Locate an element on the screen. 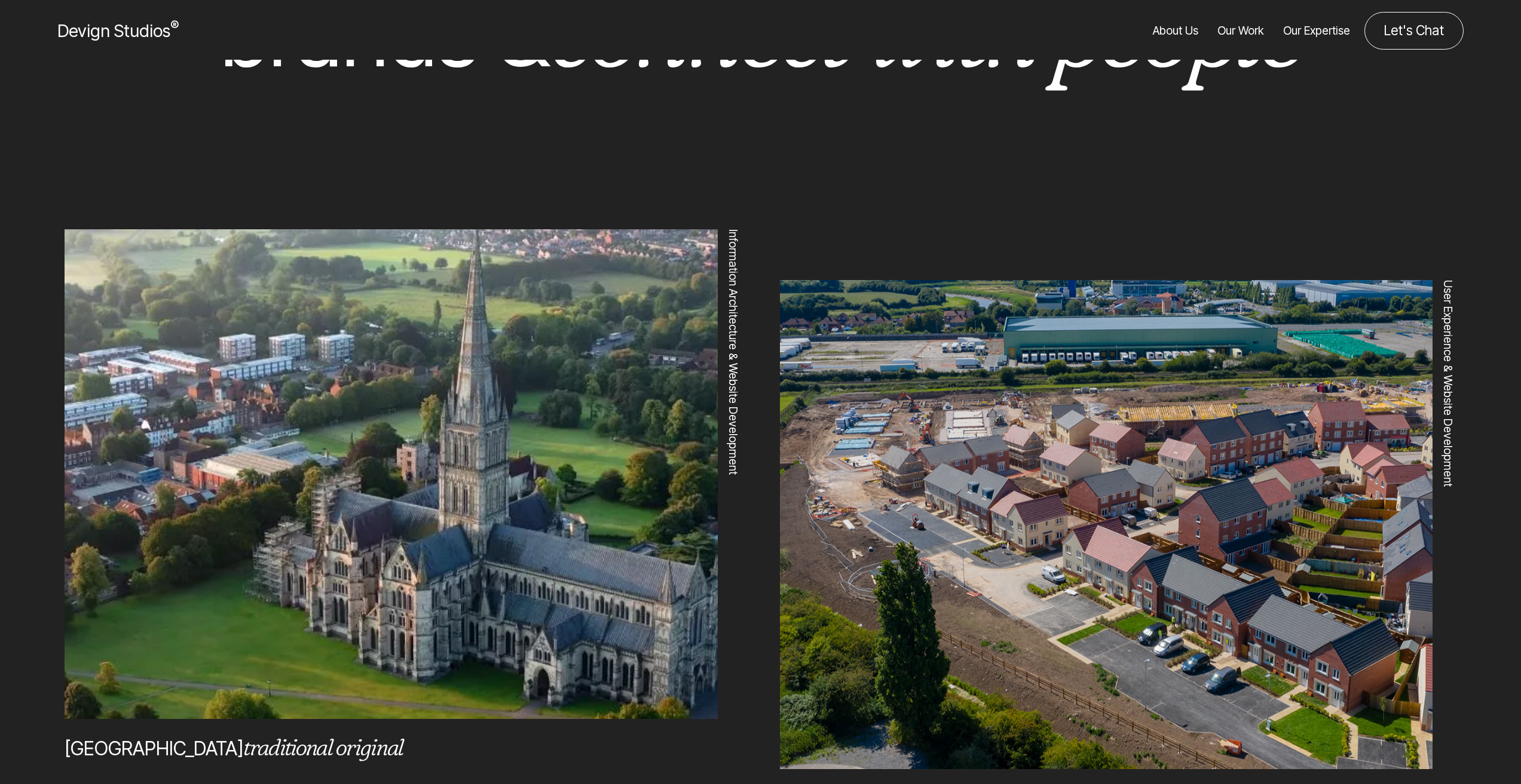 Image resolution: width=1521 pixels, height=784 pixels. a: About Us is located at coordinates (1175, 31).